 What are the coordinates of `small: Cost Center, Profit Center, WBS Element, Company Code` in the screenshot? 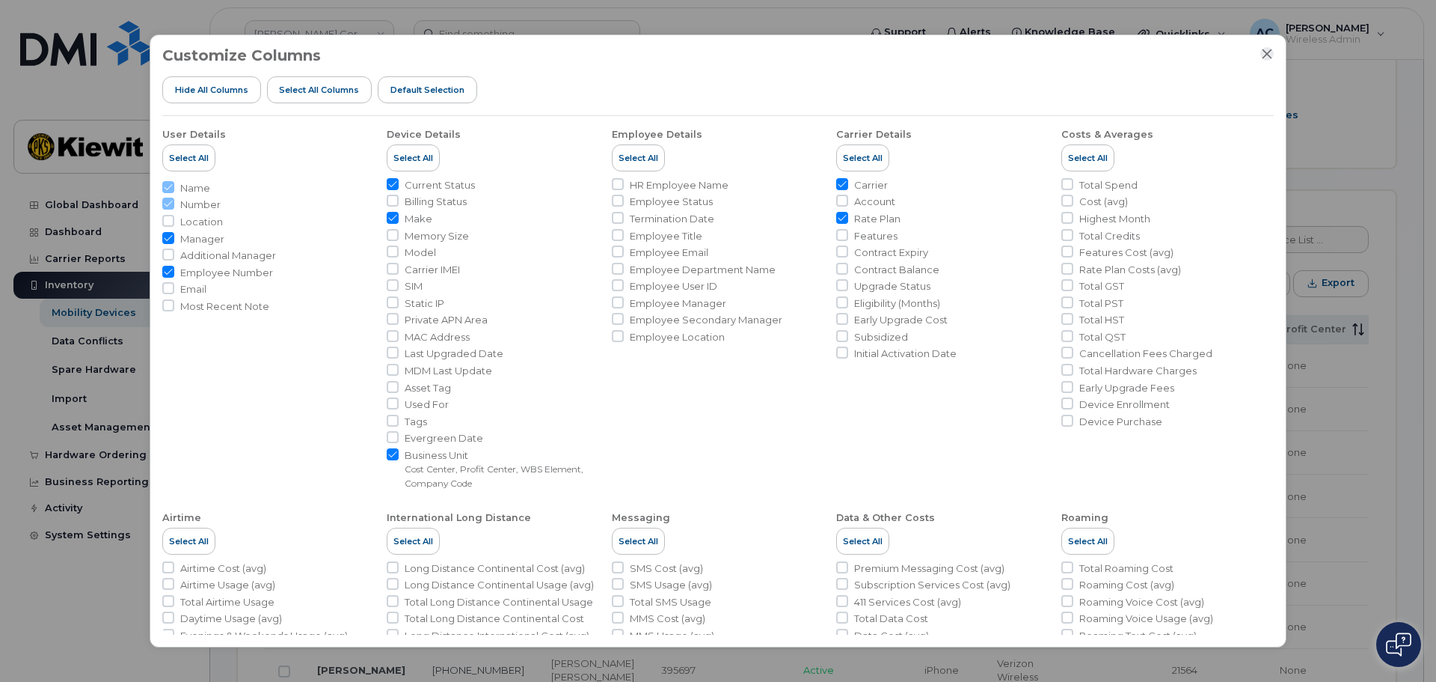 It's located at (494, 476).